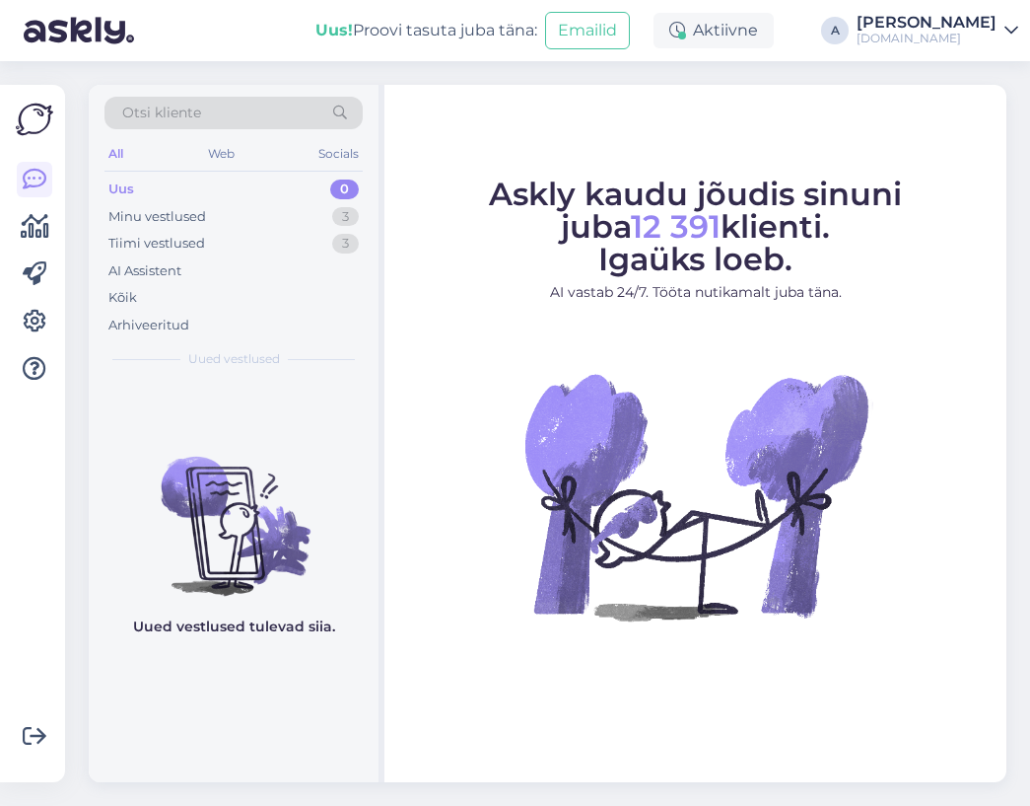 The width and height of the screenshot is (1030, 806). I want to click on div: Tiimi vestlused, so click(157, 244).